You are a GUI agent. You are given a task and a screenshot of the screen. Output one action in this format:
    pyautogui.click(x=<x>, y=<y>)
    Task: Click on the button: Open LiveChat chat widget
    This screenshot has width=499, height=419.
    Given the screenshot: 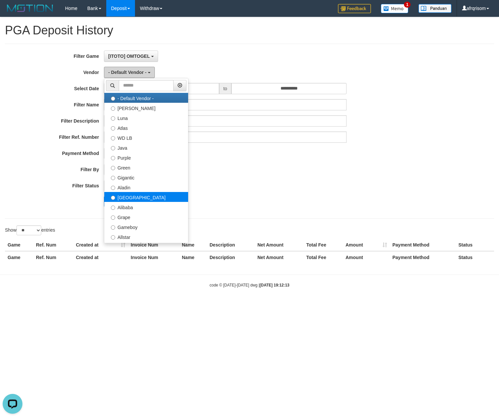 What is the action you would take?
    pyautogui.click(x=13, y=13)
    